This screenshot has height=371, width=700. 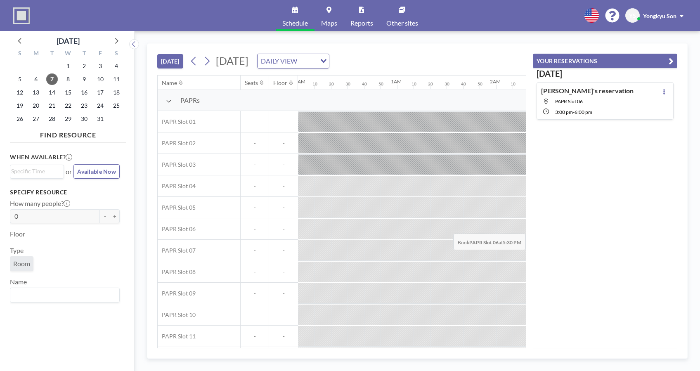 I want to click on div: W, so click(x=68, y=54).